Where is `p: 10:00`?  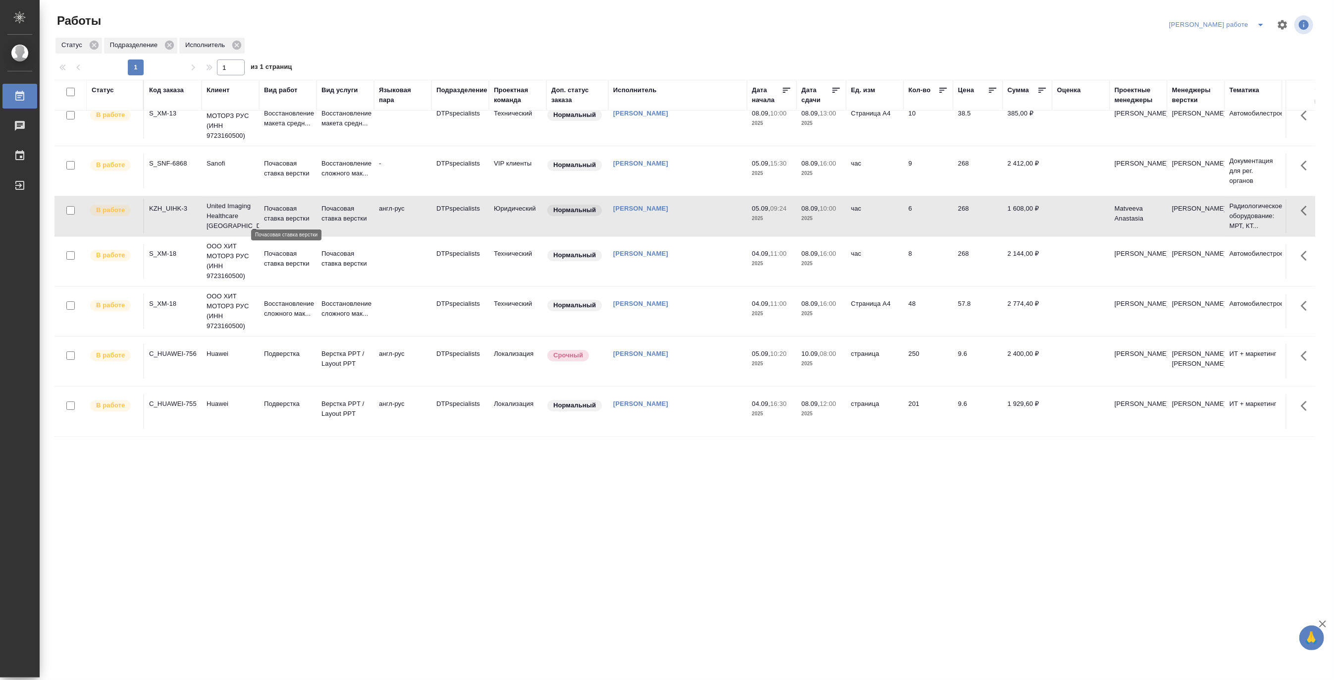
p: 10:00 is located at coordinates (778, 113).